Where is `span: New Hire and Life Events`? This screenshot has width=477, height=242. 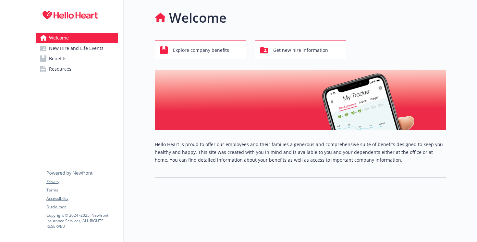
span: New Hire and Life Events is located at coordinates (76, 48).